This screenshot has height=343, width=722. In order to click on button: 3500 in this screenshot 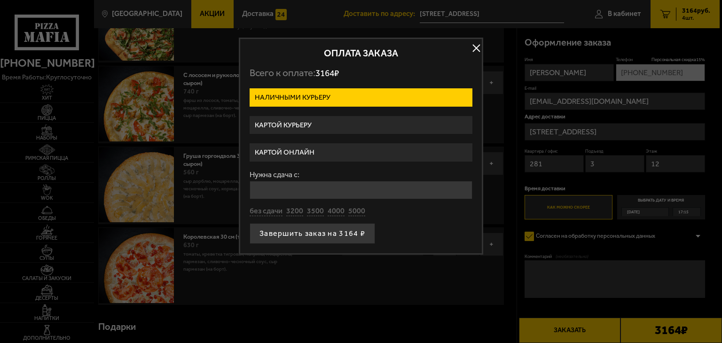, I will do `click(315, 211)`.